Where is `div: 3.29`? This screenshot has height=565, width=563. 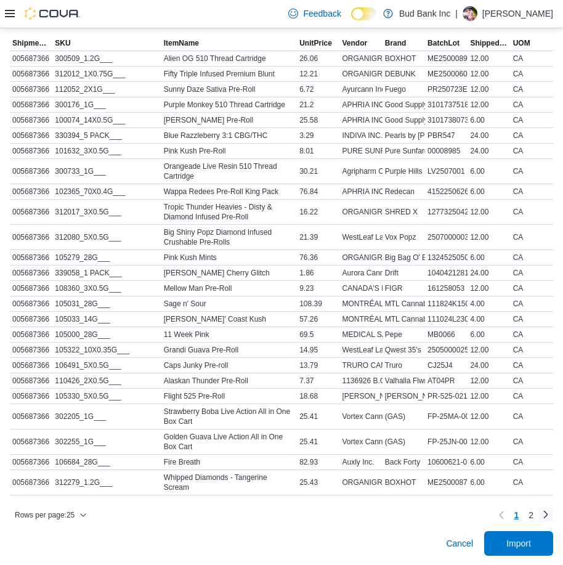 div: 3.29 is located at coordinates (318, 136).